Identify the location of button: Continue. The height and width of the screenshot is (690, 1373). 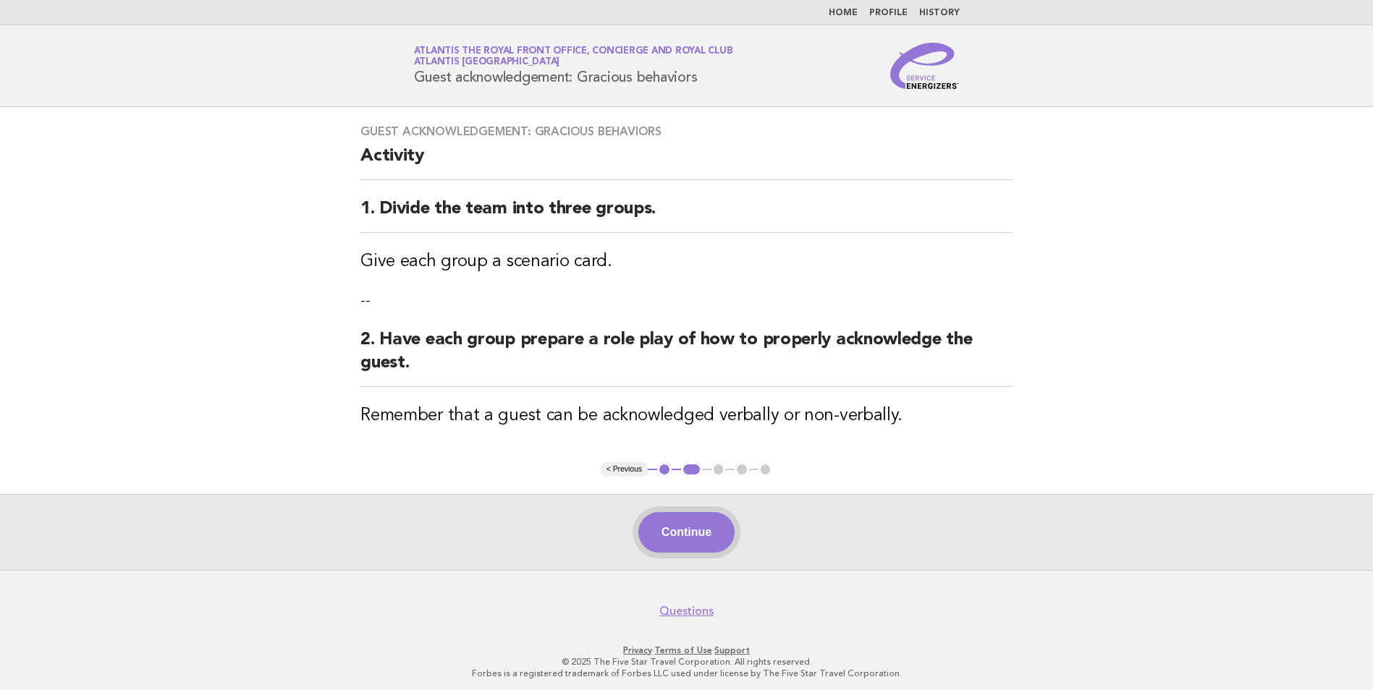
(686, 533).